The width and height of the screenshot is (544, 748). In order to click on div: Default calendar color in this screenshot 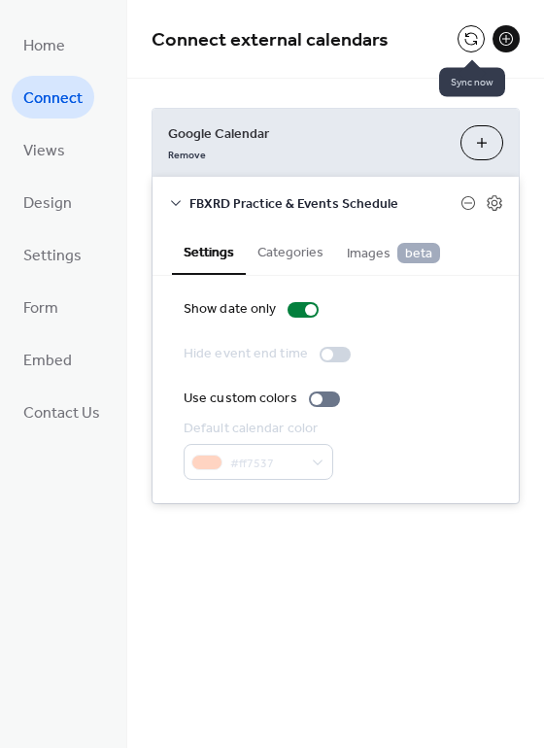, I will do `click(256, 428)`.